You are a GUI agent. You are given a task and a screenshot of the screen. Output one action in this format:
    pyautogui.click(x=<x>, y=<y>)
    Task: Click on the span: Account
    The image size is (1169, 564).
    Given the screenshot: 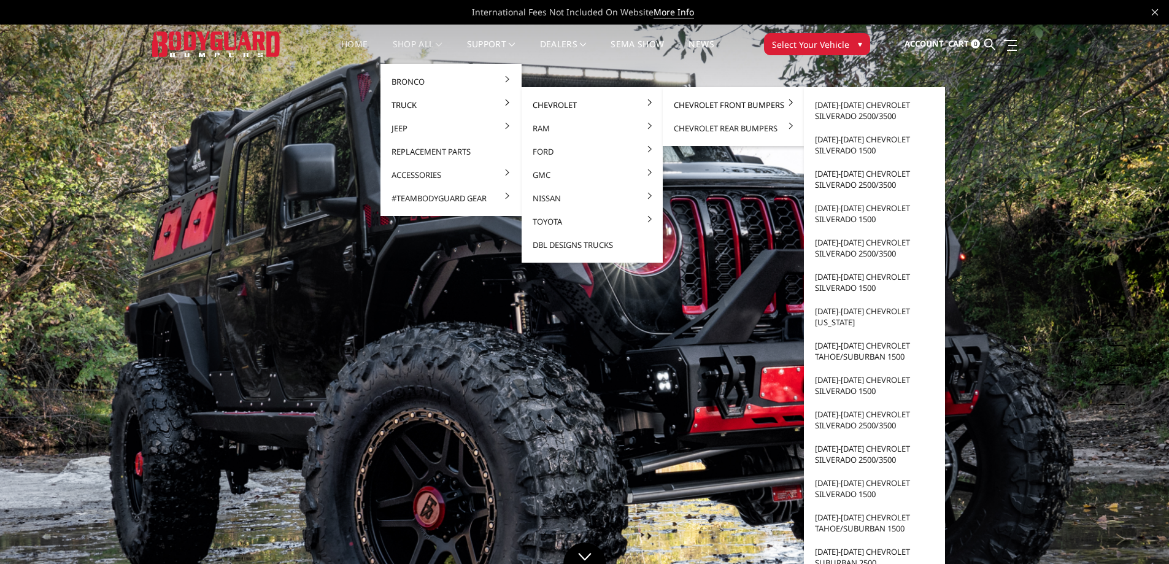 What is the action you would take?
    pyautogui.click(x=924, y=44)
    